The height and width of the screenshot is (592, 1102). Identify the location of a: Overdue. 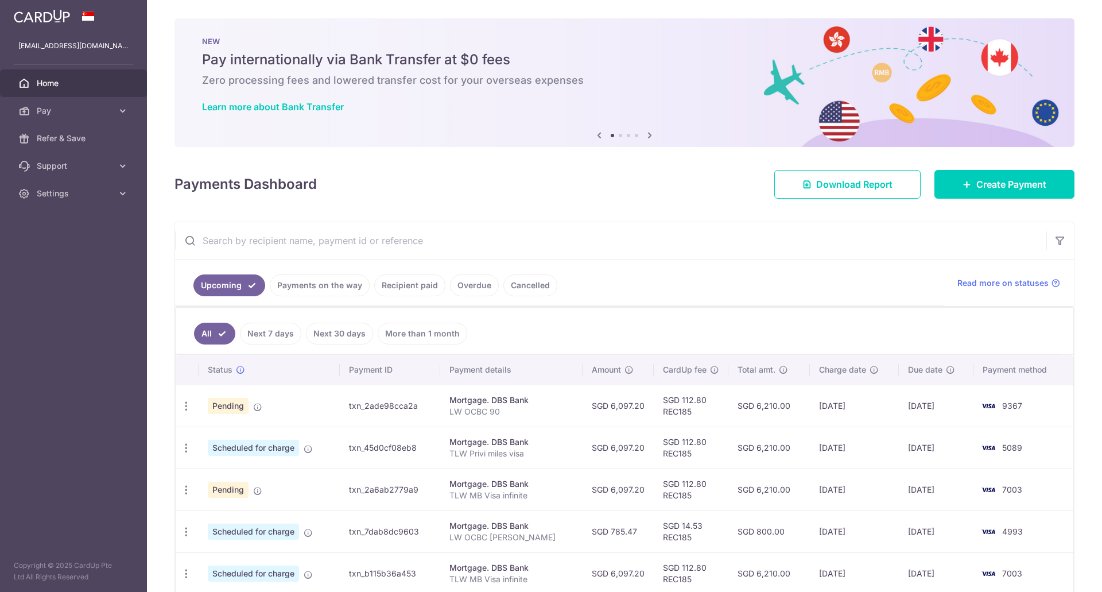
(474, 285).